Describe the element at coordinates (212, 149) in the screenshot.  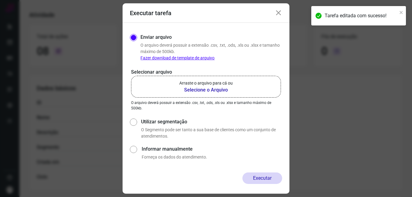
I see `label: Informar manualmente` at that location.